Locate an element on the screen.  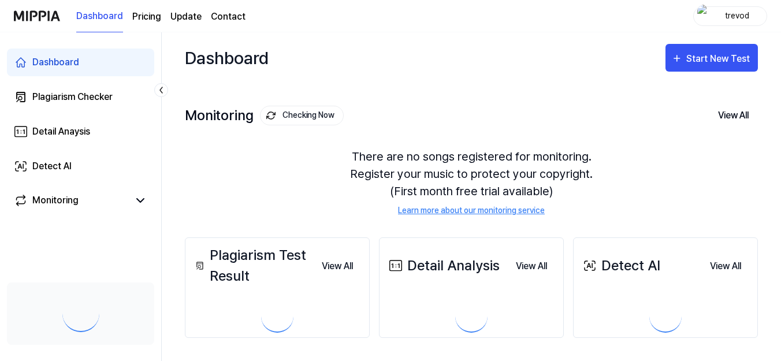
div: Plagiarism Test Result is located at coordinates (252, 266).